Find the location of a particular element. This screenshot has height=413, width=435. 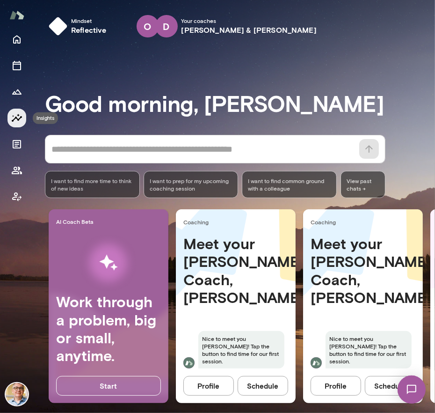

button: Members is located at coordinates (17, 170).